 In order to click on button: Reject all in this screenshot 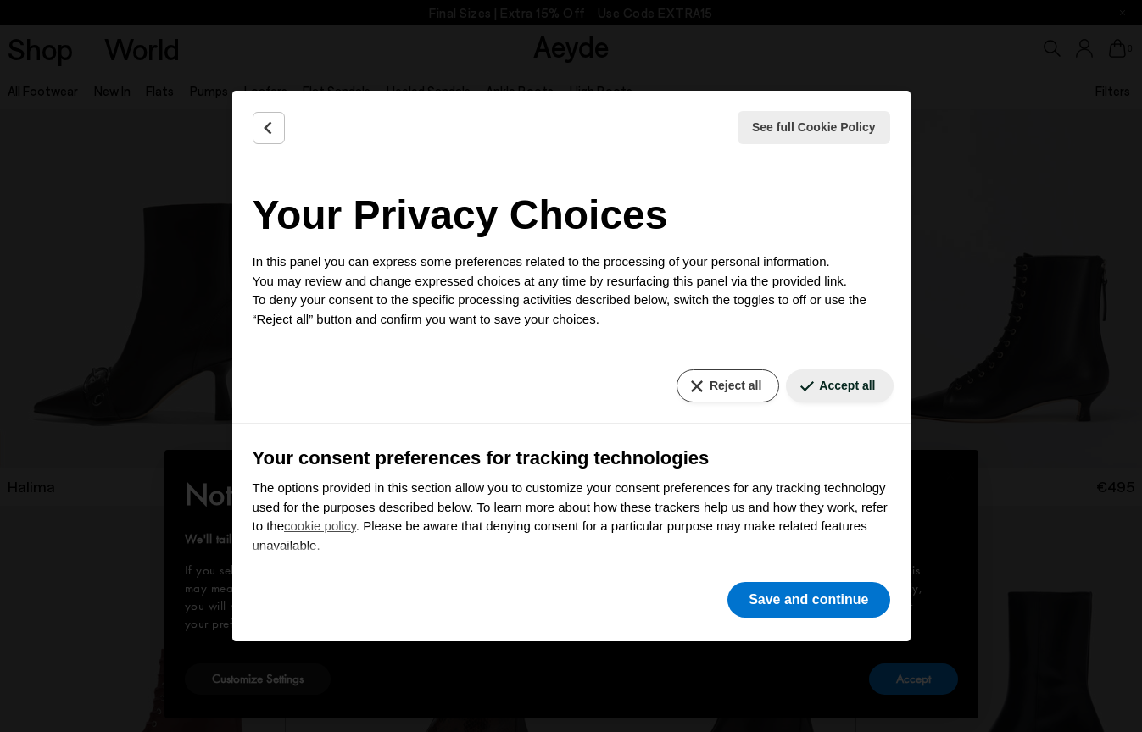, I will do `click(727, 386)`.